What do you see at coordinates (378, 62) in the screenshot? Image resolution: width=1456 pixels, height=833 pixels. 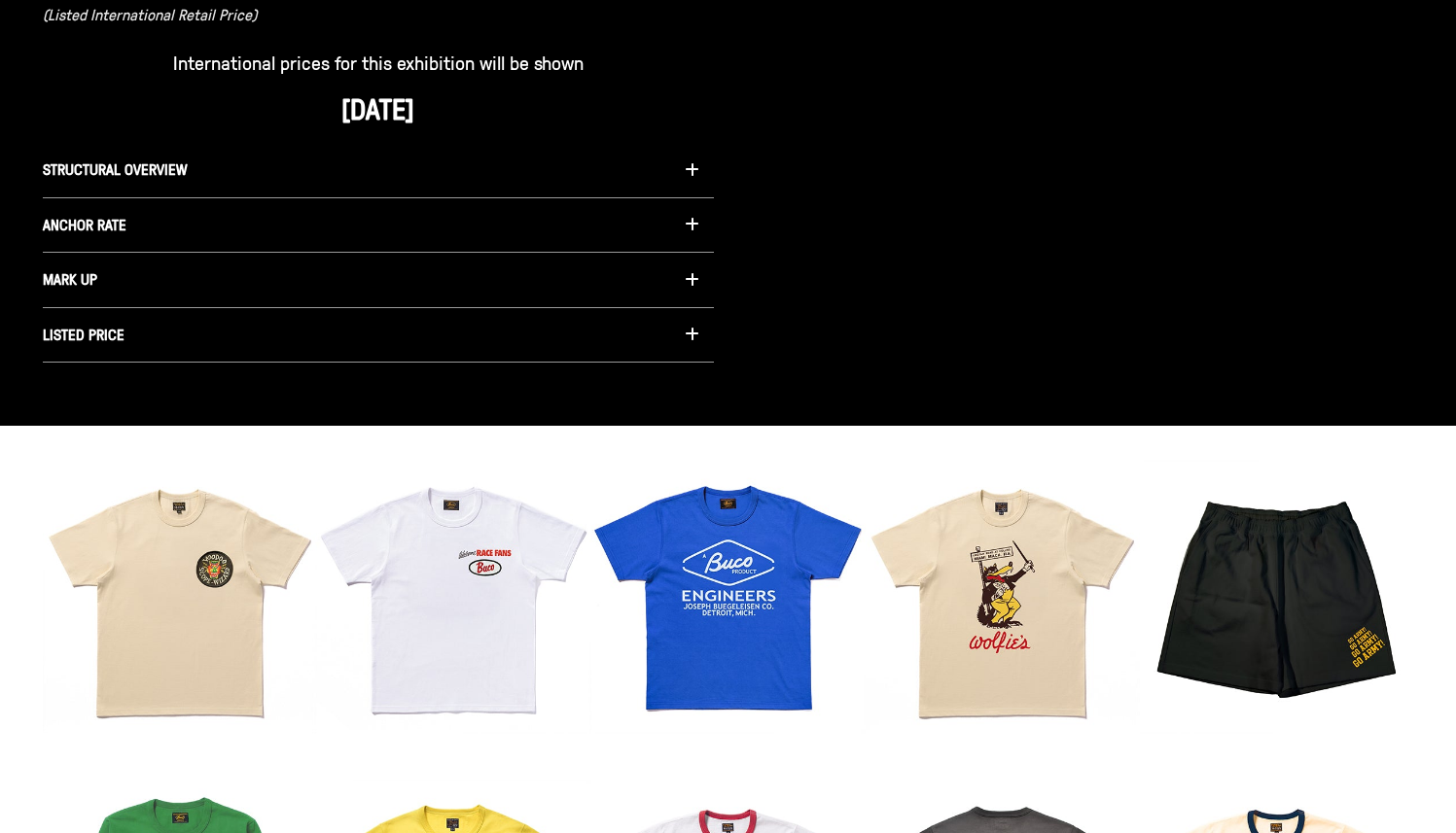 I see `p: International prices for this exhibition will be shown` at bounding box center [378, 62].